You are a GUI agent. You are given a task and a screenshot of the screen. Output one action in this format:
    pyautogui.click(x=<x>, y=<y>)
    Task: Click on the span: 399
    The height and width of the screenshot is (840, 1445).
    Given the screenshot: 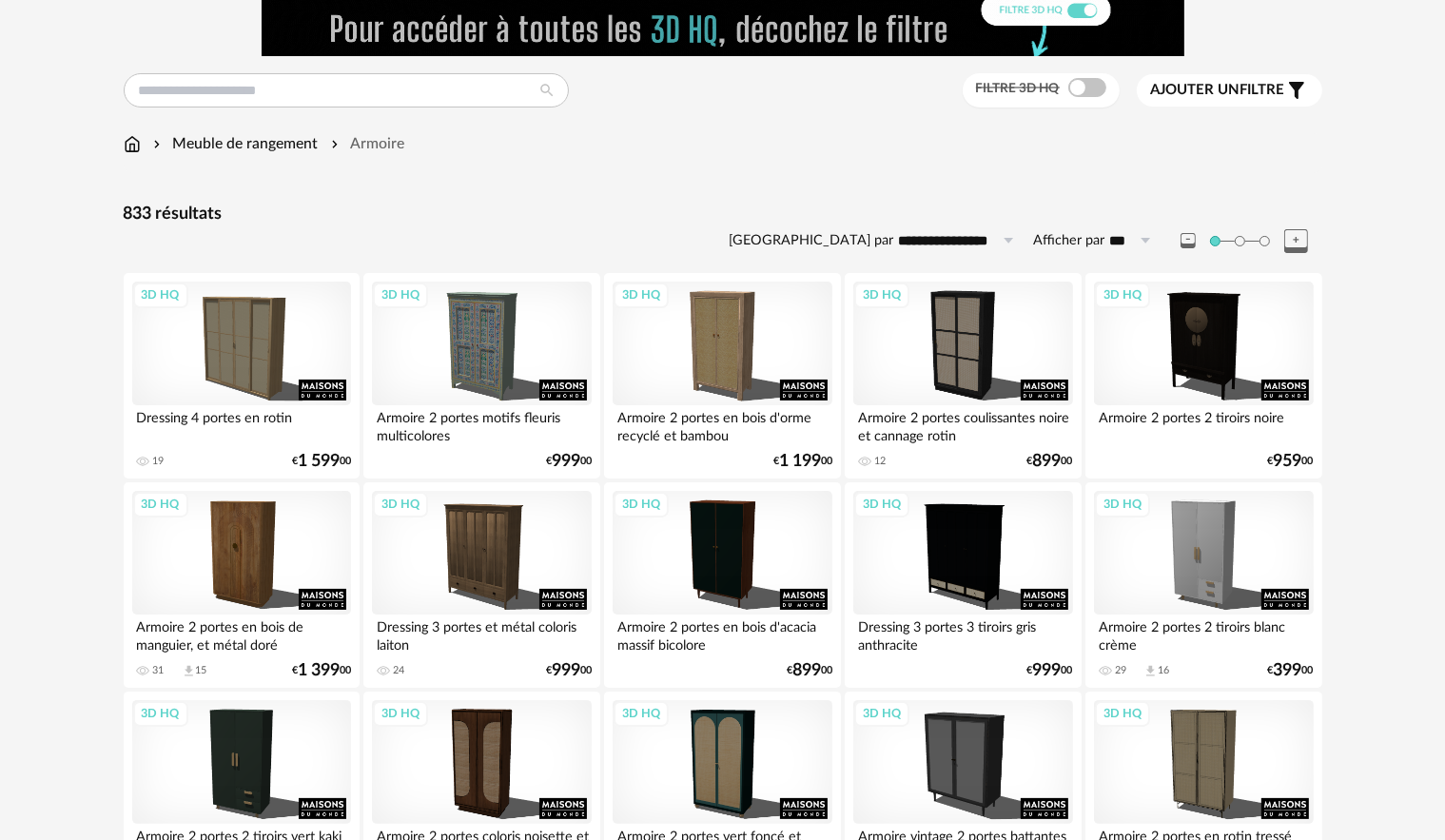 What is the action you would take?
    pyautogui.click(x=1288, y=670)
    